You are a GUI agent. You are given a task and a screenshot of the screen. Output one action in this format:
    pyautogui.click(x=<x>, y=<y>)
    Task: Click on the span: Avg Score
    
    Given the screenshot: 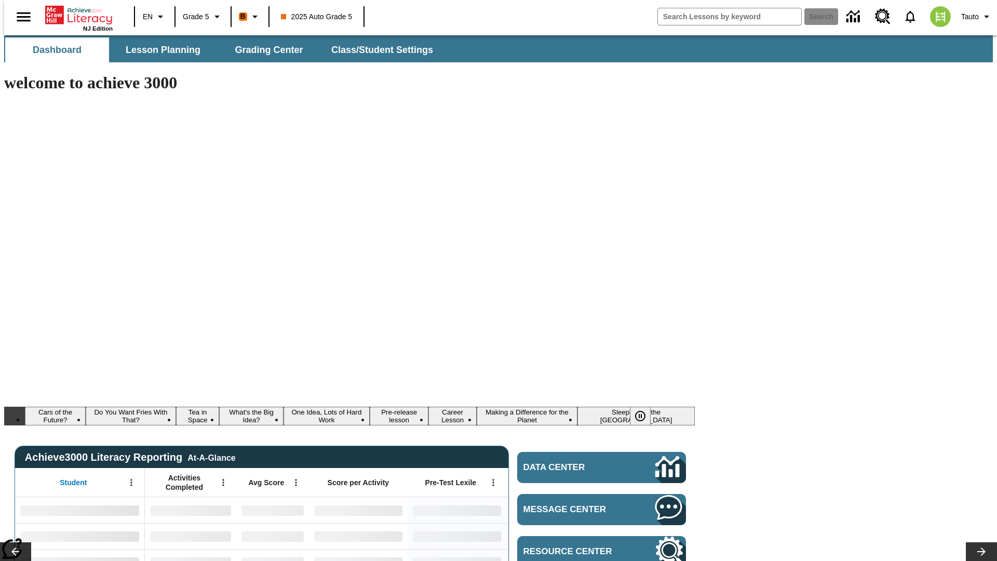 What is the action you would take?
    pyautogui.click(x=266, y=483)
    